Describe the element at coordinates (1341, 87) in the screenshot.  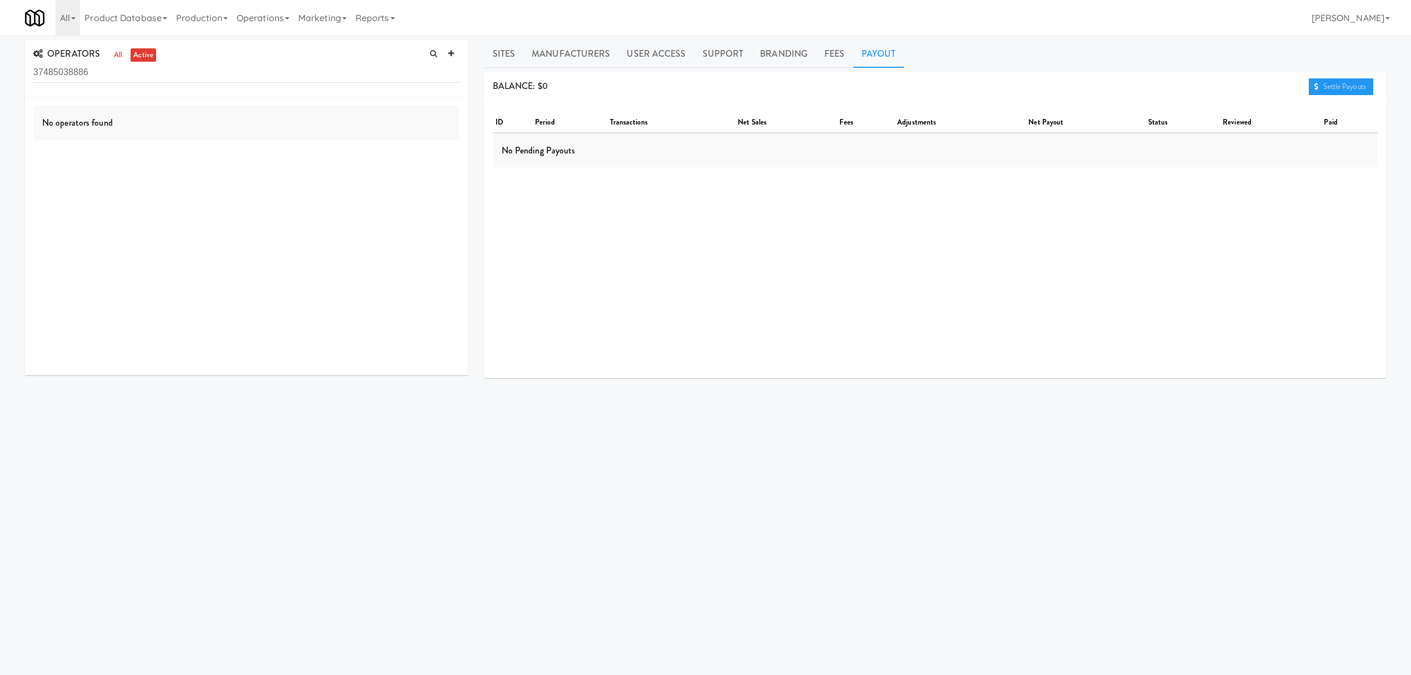
I see `a: Settle Payouts` at that location.